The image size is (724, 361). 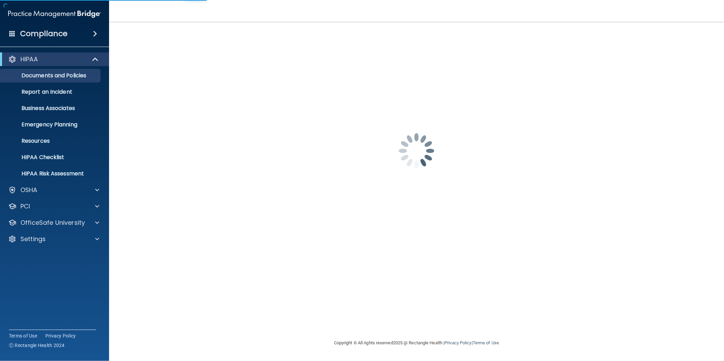 What do you see at coordinates (51, 157) in the screenshot?
I see `p: HIPAA Checklist` at bounding box center [51, 157].